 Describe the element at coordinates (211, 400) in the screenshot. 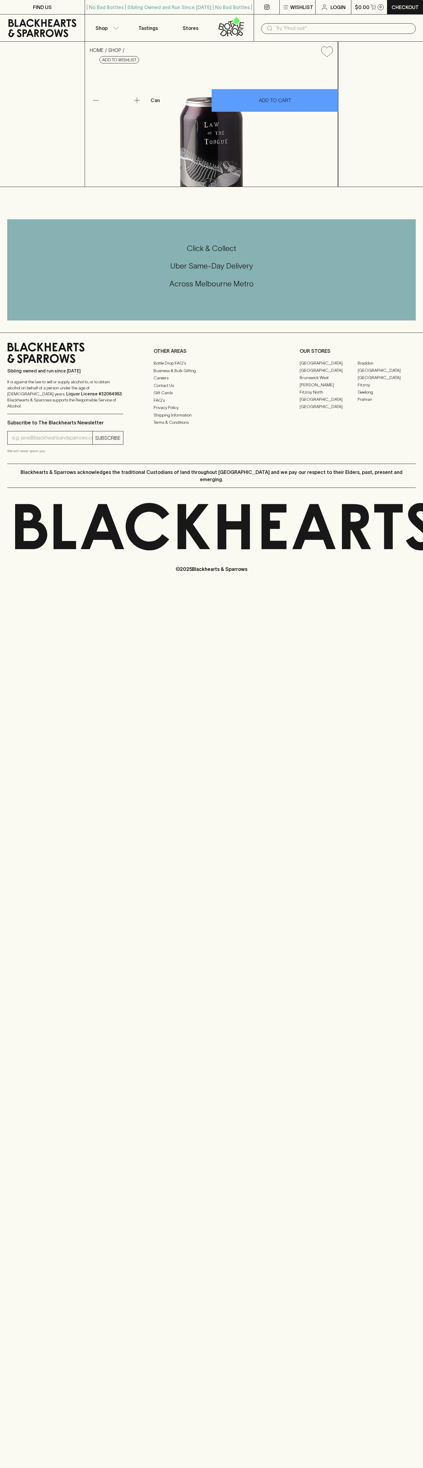

I see `a: FAQ's` at that location.